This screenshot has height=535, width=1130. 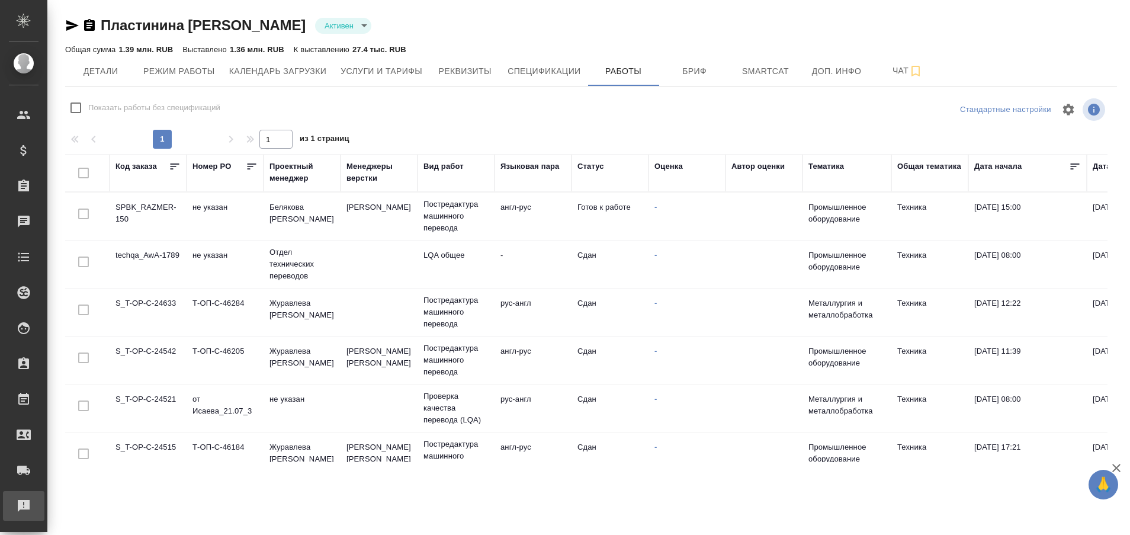 What do you see at coordinates (1068, 110) in the screenshot?
I see `span: Настроить таблицу` at bounding box center [1068, 110].